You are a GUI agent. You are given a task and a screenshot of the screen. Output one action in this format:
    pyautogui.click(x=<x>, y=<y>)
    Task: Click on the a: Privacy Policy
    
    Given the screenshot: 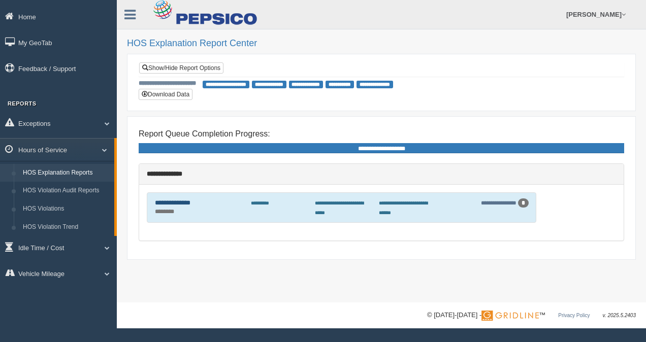 What is the action you would take?
    pyautogui.click(x=574, y=315)
    